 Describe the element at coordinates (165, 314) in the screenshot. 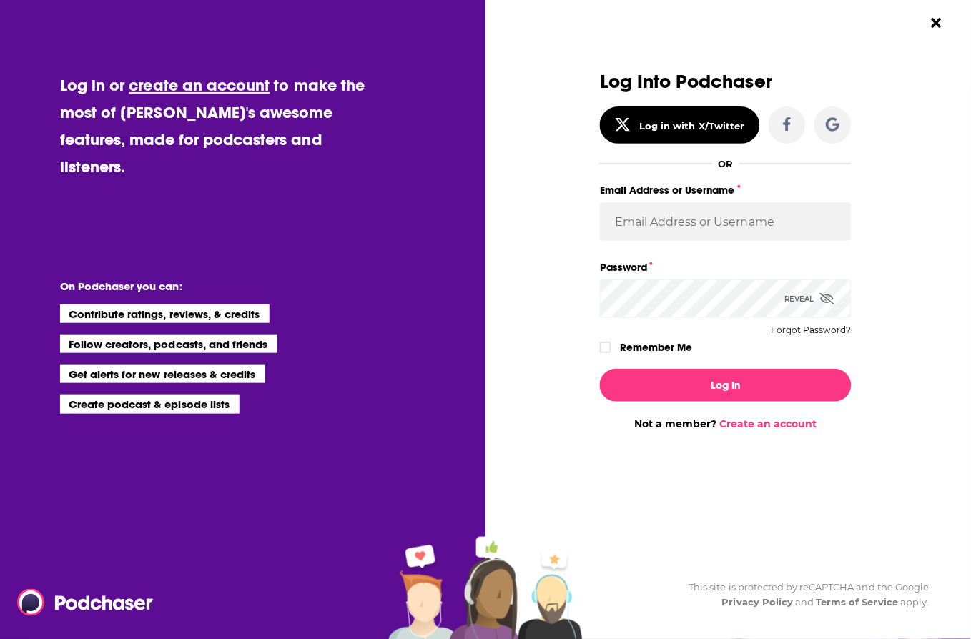

I see `li: Contribute ratings, reviews, & credits` at that location.